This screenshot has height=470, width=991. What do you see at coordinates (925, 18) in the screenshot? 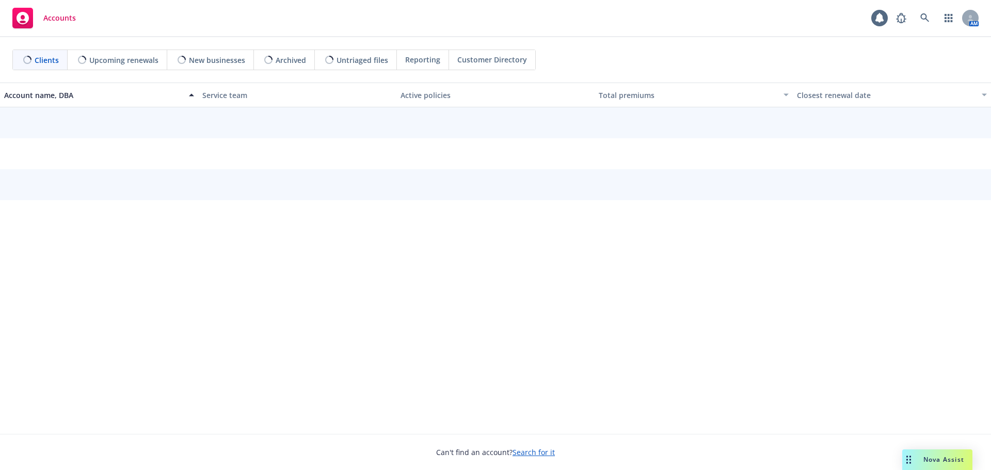
I see `a: Search` at bounding box center [925, 18].